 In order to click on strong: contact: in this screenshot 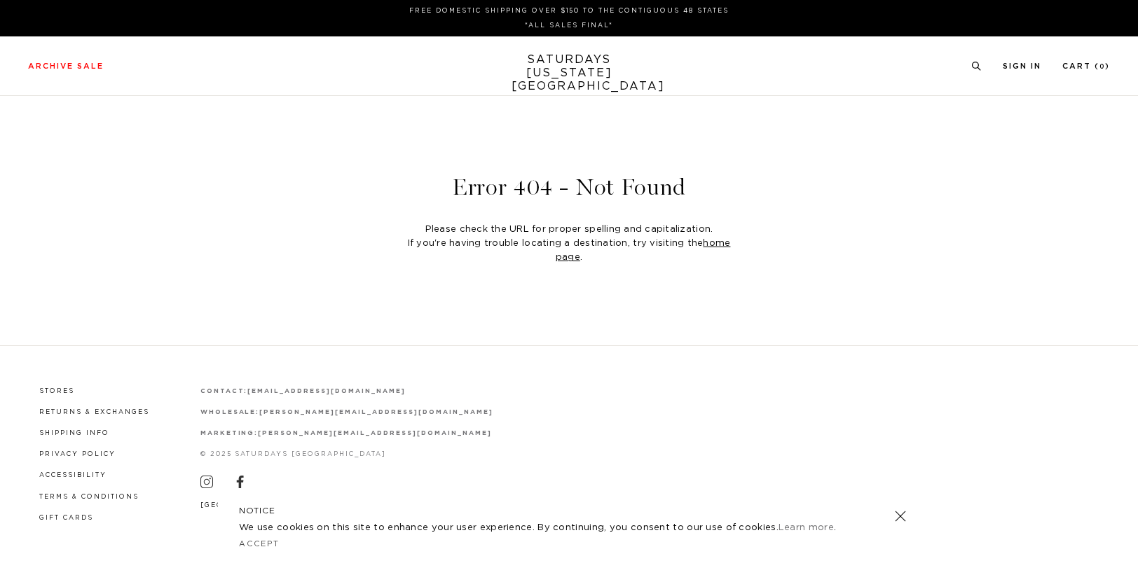, I will do `click(224, 391)`.